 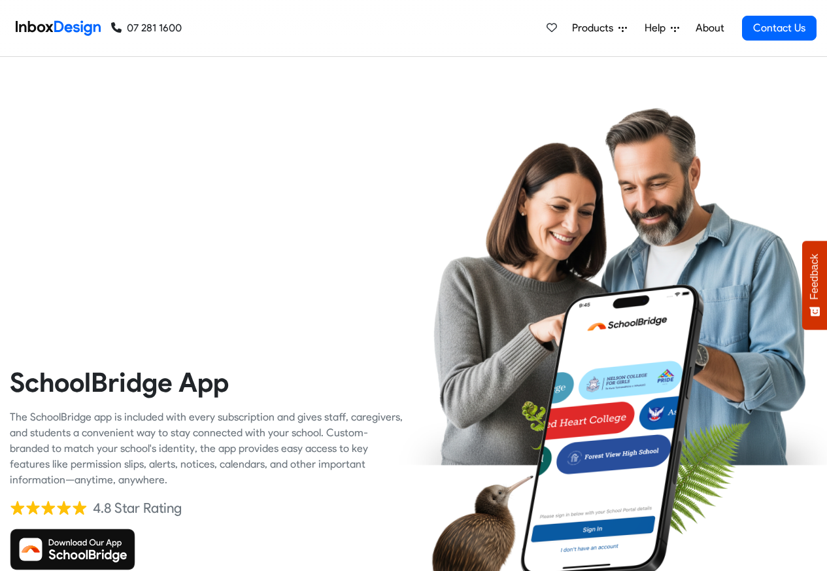 I want to click on a: 07 281 1600, so click(x=146, y=28).